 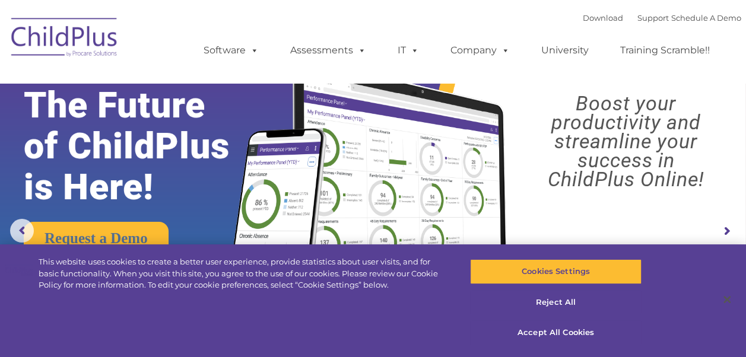 I want to click on button: Cookies Settings, so click(x=556, y=272).